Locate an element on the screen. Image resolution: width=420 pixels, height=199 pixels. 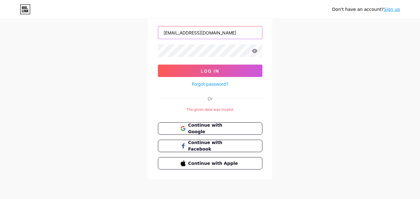
a: Sign up is located at coordinates (392, 9).